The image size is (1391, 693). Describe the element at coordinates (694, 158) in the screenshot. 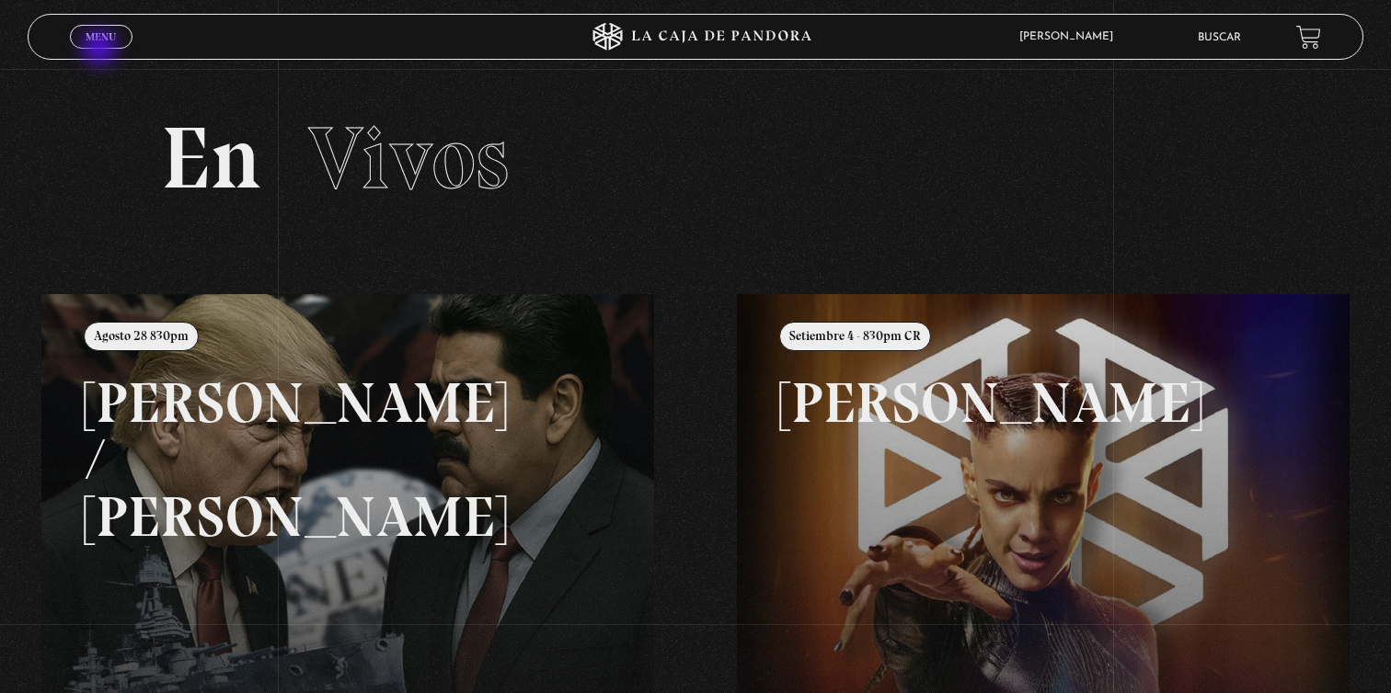

I see `h2: En` at that location.